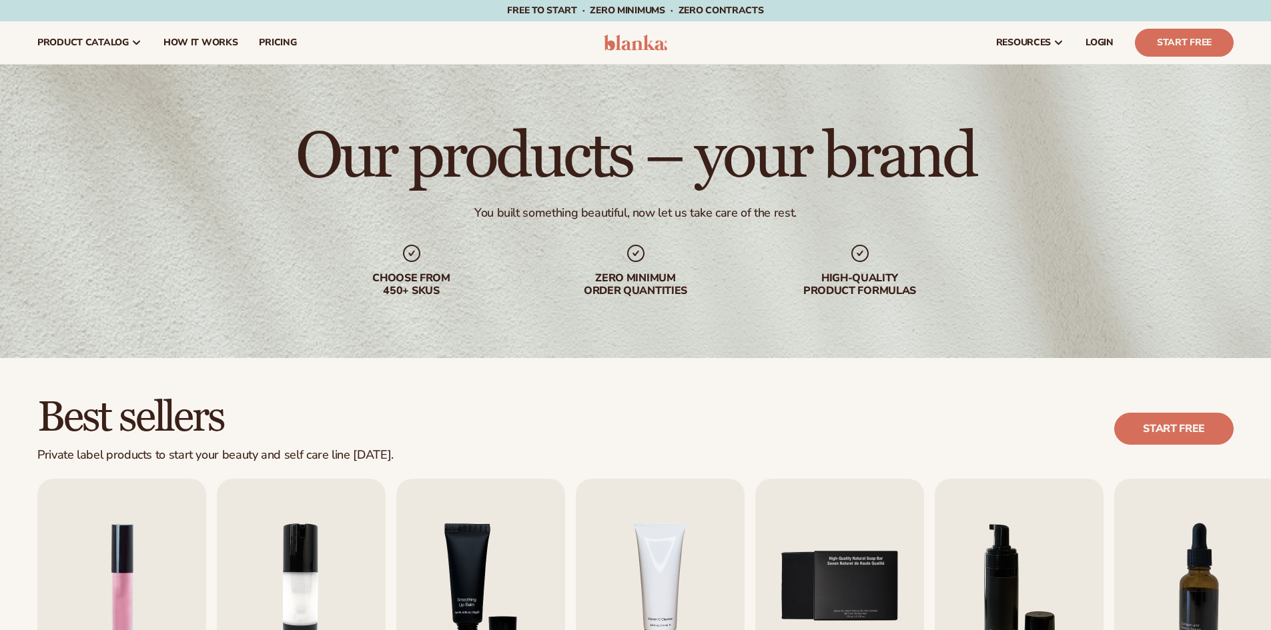 This screenshot has width=1271, height=630. Describe the element at coordinates (1173, 429) in the screenshot. I see `a: Start free` at that location.